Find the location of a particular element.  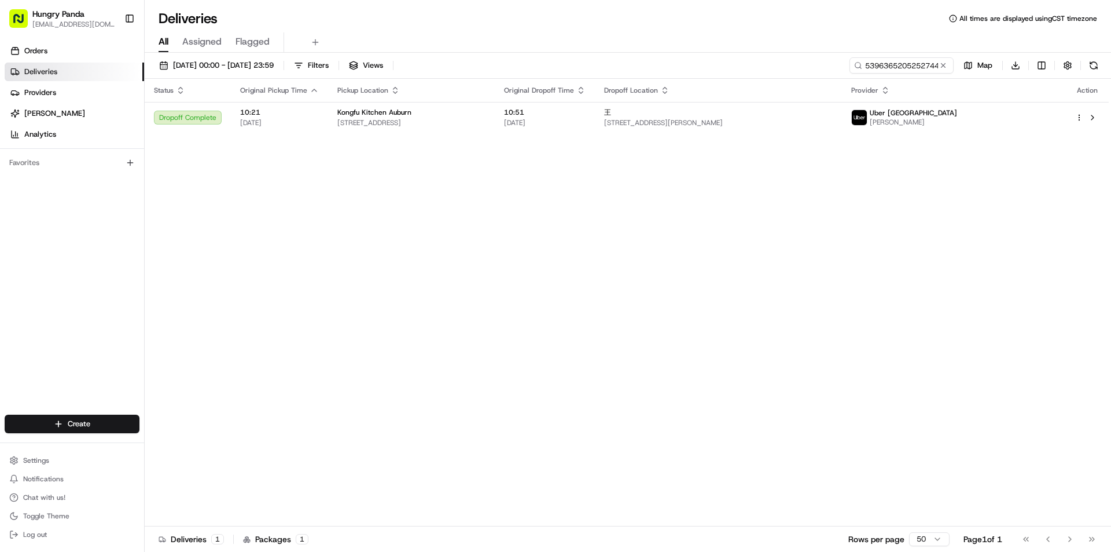

span: Providers is located at coordinates (40, 93).